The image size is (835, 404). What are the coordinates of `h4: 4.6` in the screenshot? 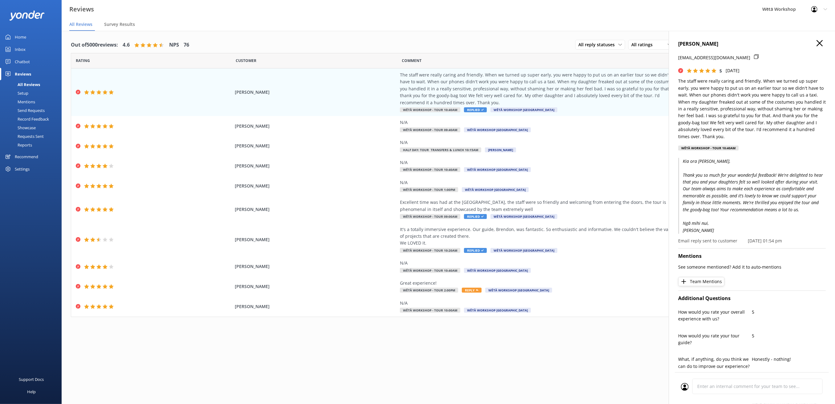 It's located at (126, 45).